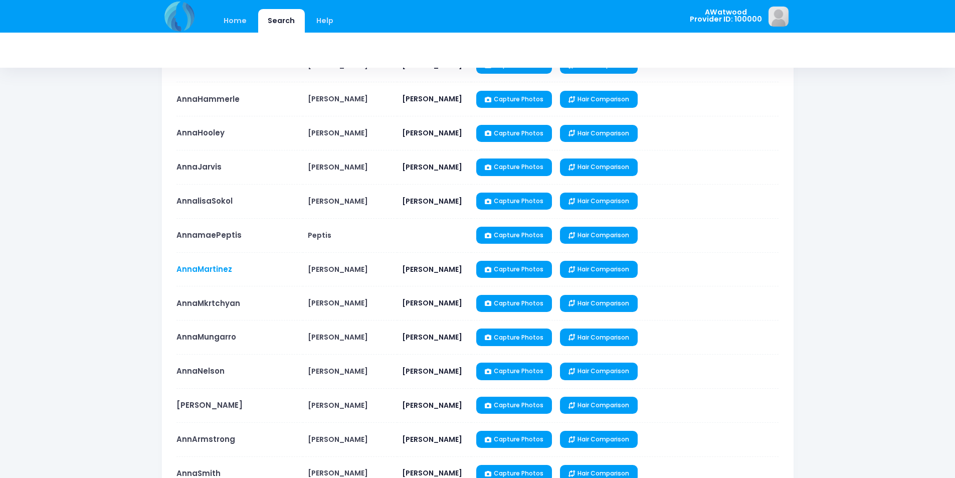  I want to click on a: Search, so click(281, 21).